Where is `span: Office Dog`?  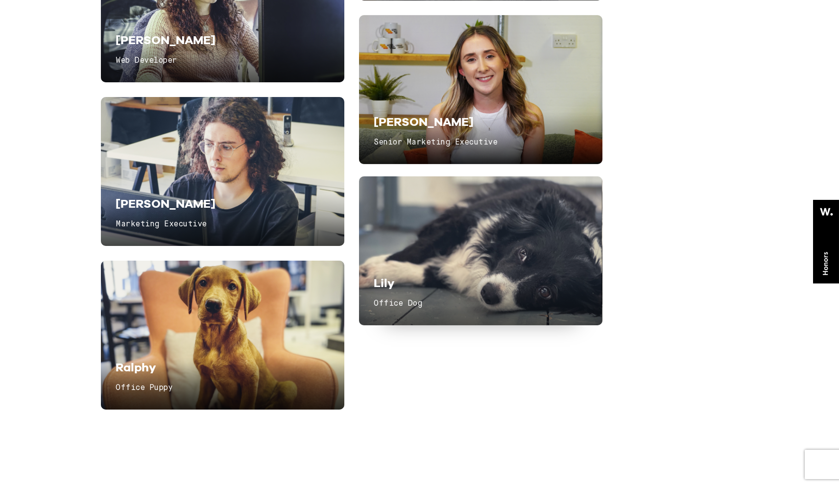 span: Office Dog is located at coordinates (398, 304).